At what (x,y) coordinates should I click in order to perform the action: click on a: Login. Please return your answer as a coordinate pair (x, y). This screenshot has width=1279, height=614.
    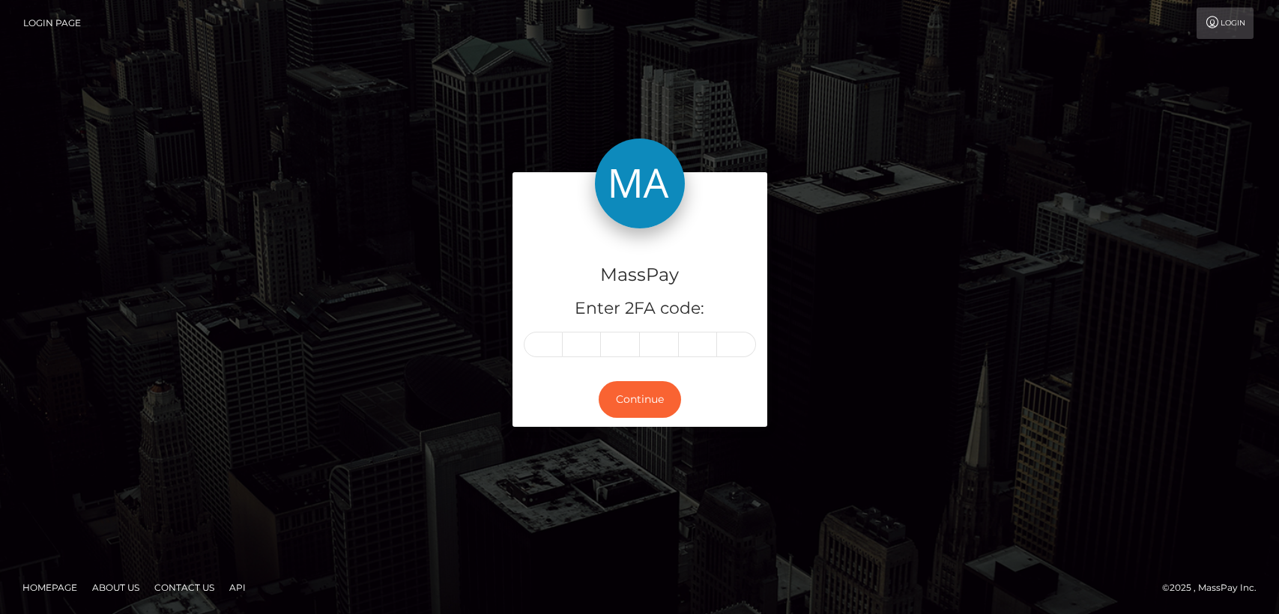
    Looking at the image, I should click on (1225, 23).